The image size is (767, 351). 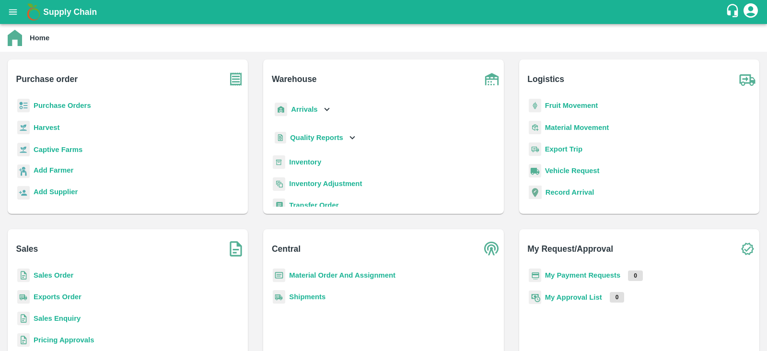 What do you see at coordinates (279, 275) in the screenshot?
I see `img: centralMaterial` at bounding box center [279, 275].